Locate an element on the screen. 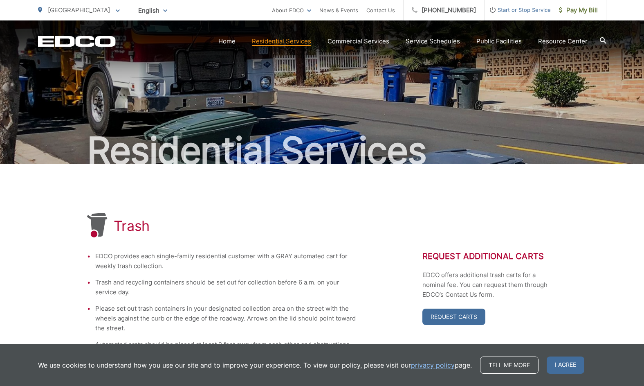 This screenshot has height=386, width=644. span: English is located at coordinates (153, 10).